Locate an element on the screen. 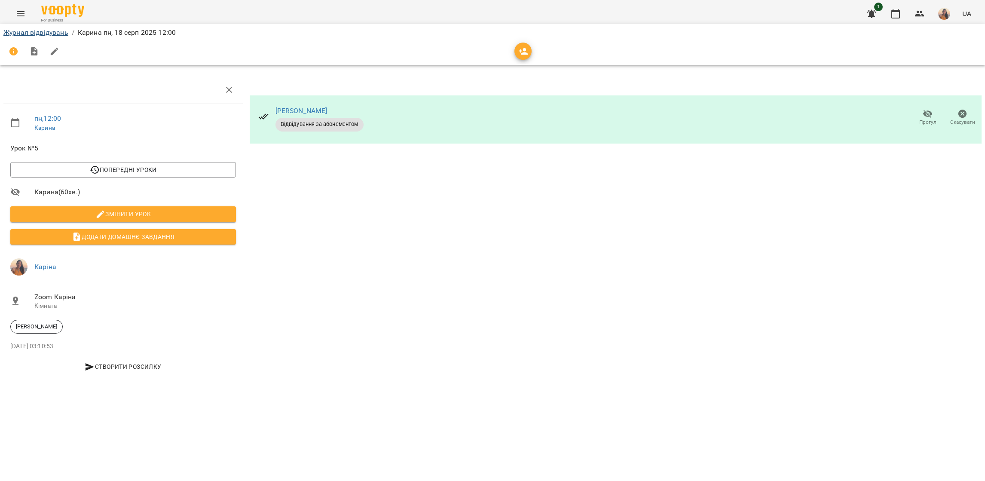  a: Журнал відвідувань is located at coordinates (36, 32).